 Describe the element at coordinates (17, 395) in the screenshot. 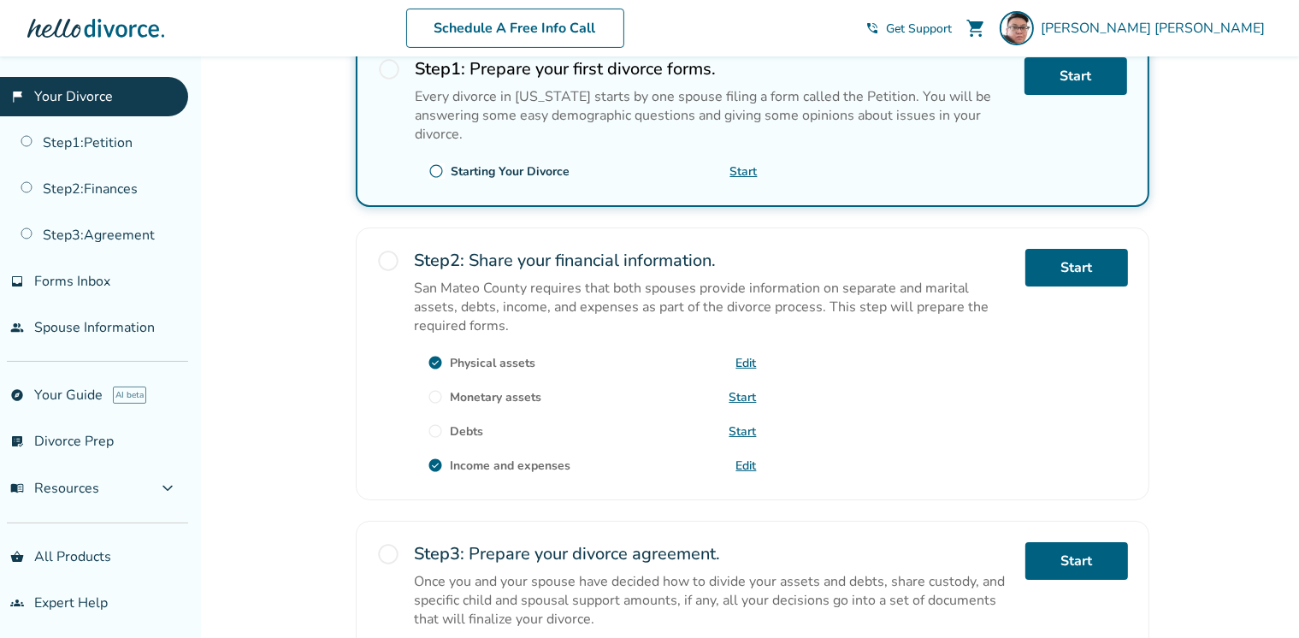

I see `span: explore` at that location.